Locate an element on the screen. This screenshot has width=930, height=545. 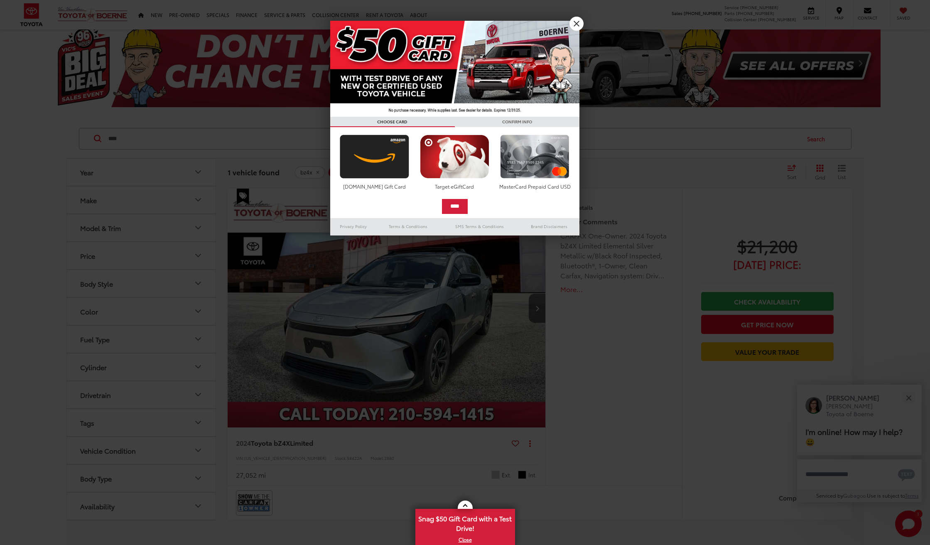
img: targetcard.png is located at coordinates (454, 157).